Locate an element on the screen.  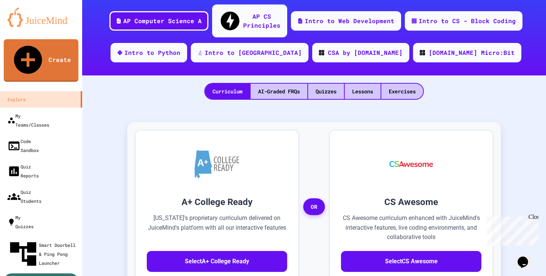
div: My Teams/Classes is located at coordinates (28, 120).